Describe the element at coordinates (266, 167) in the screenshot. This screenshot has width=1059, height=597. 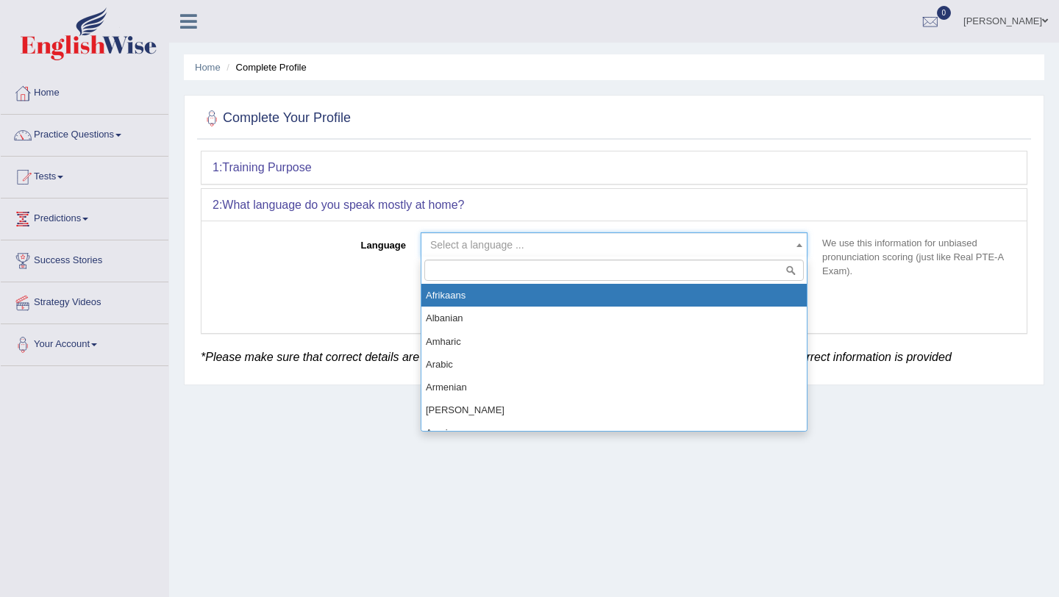
I see `b: Training Purpose` at that location.